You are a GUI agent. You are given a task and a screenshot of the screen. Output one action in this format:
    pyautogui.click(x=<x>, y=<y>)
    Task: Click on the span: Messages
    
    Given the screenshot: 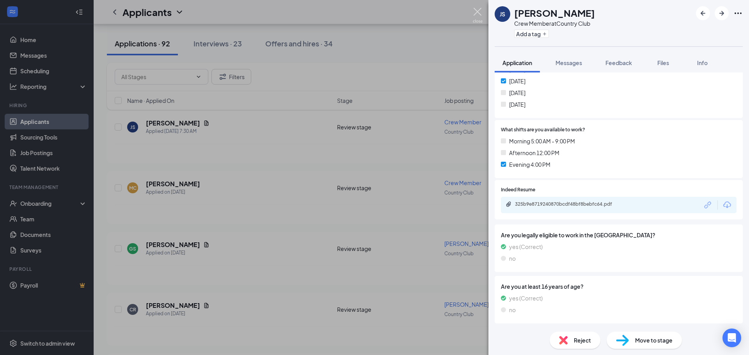 What is the action you would take?
    pyautogui.click(x=569, y=63)
    